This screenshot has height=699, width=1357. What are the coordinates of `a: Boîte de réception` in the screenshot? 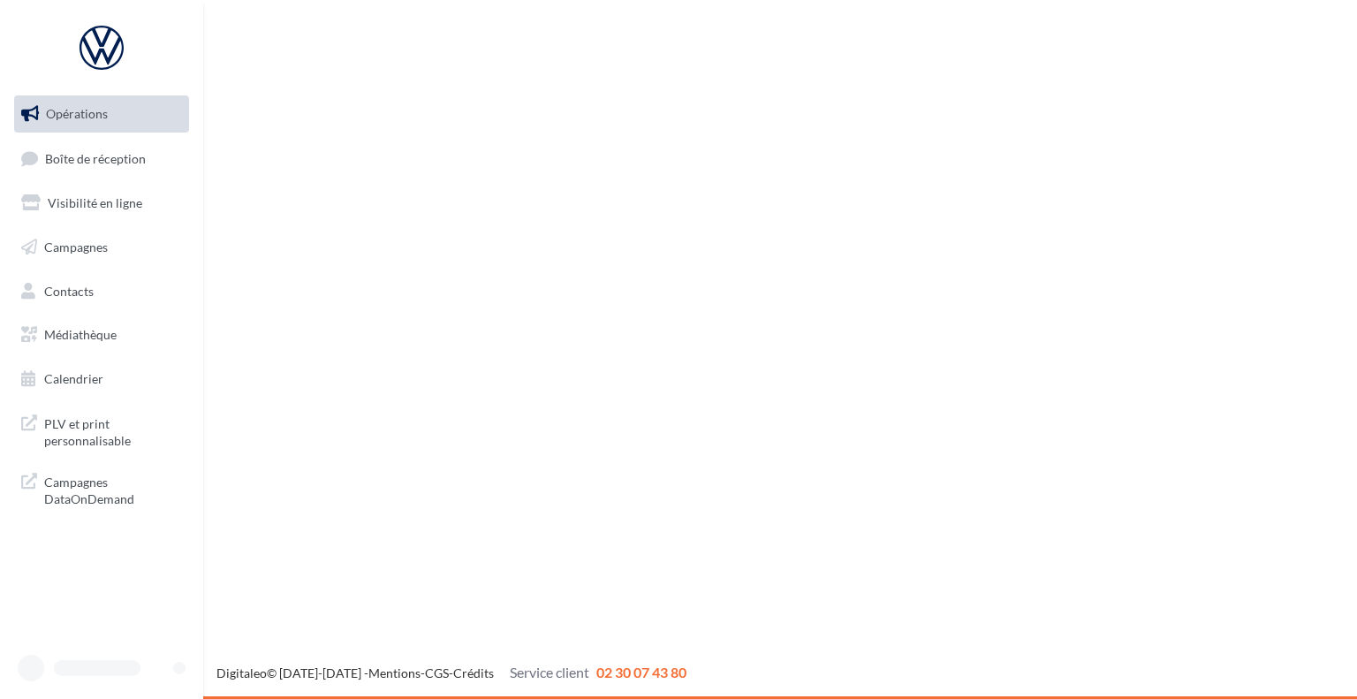 It's located at (102, 158).